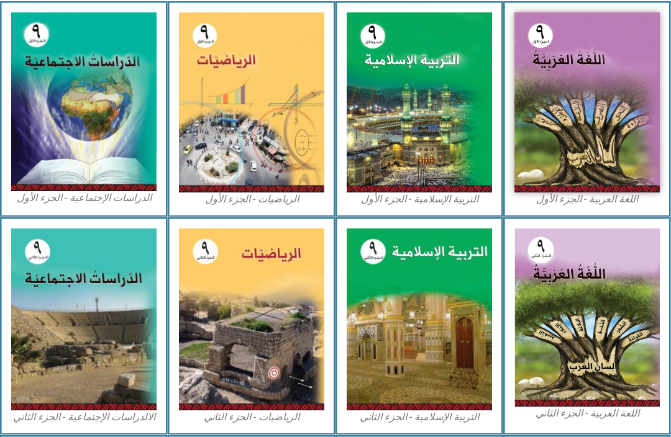 This screenshot has height=437, width=671. I want to click on figcaption: الرياضيات - الجزء الأول​, so click(252, 199).